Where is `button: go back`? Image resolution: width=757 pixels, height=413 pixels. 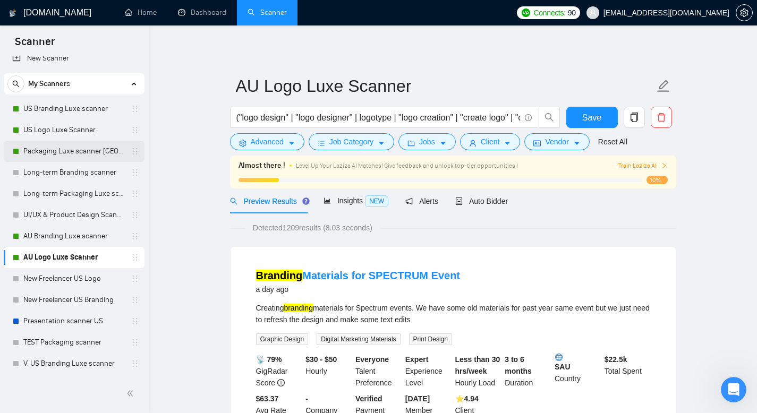 button: go back is located at coordinates (17, 14).